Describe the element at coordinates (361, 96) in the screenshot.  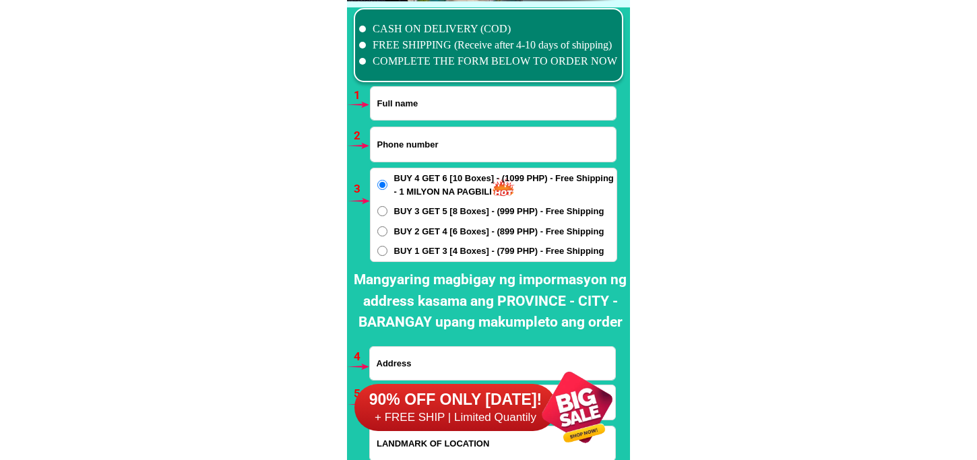
I see `h6: 1` at that location.